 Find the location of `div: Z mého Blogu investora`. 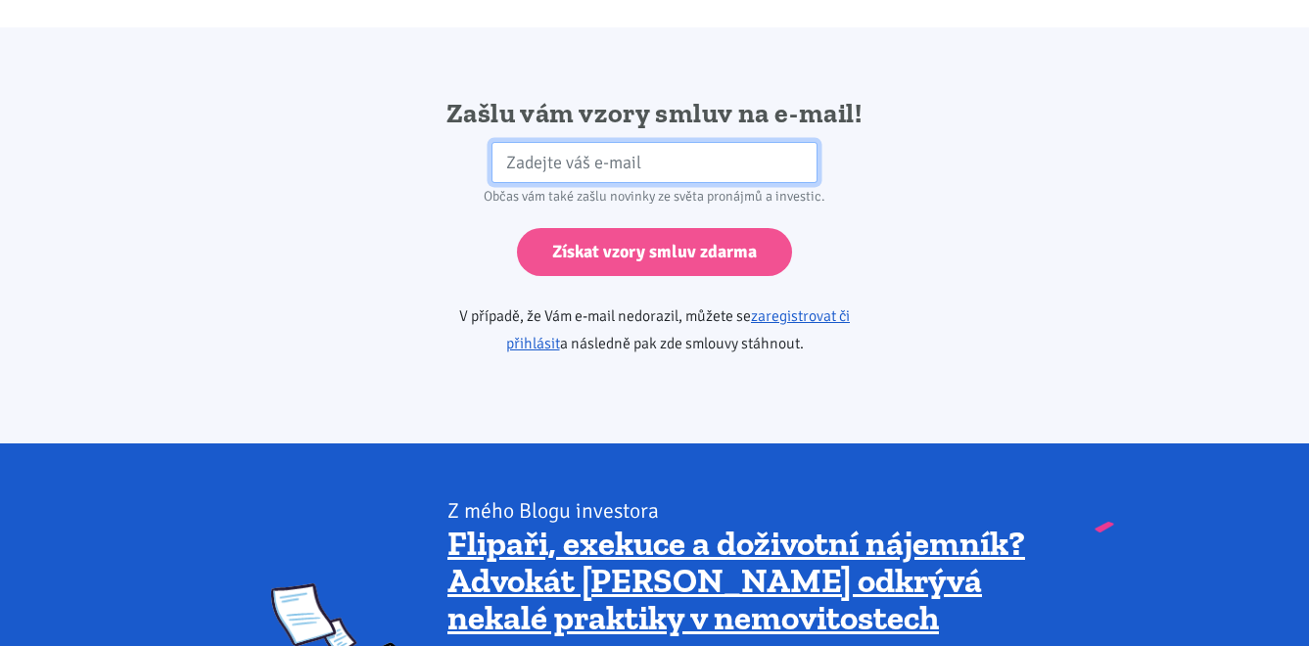

div: Z mého Blogu investora is located at coordinates (742, 511).